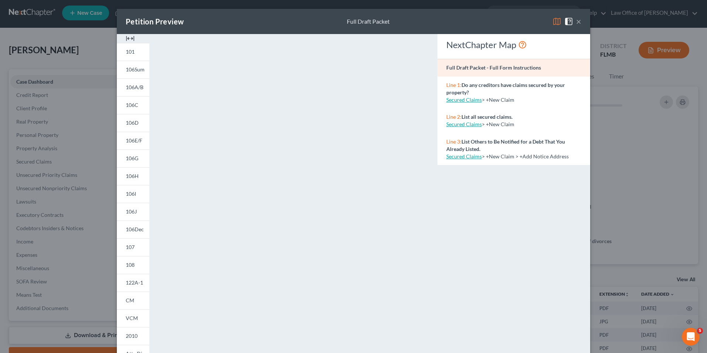 This screenshot has height=353, width=707. What do you see at coordinates (134, 282) in the screenshot?
I see `span: 122A-1` at bounding box center [134, 282].